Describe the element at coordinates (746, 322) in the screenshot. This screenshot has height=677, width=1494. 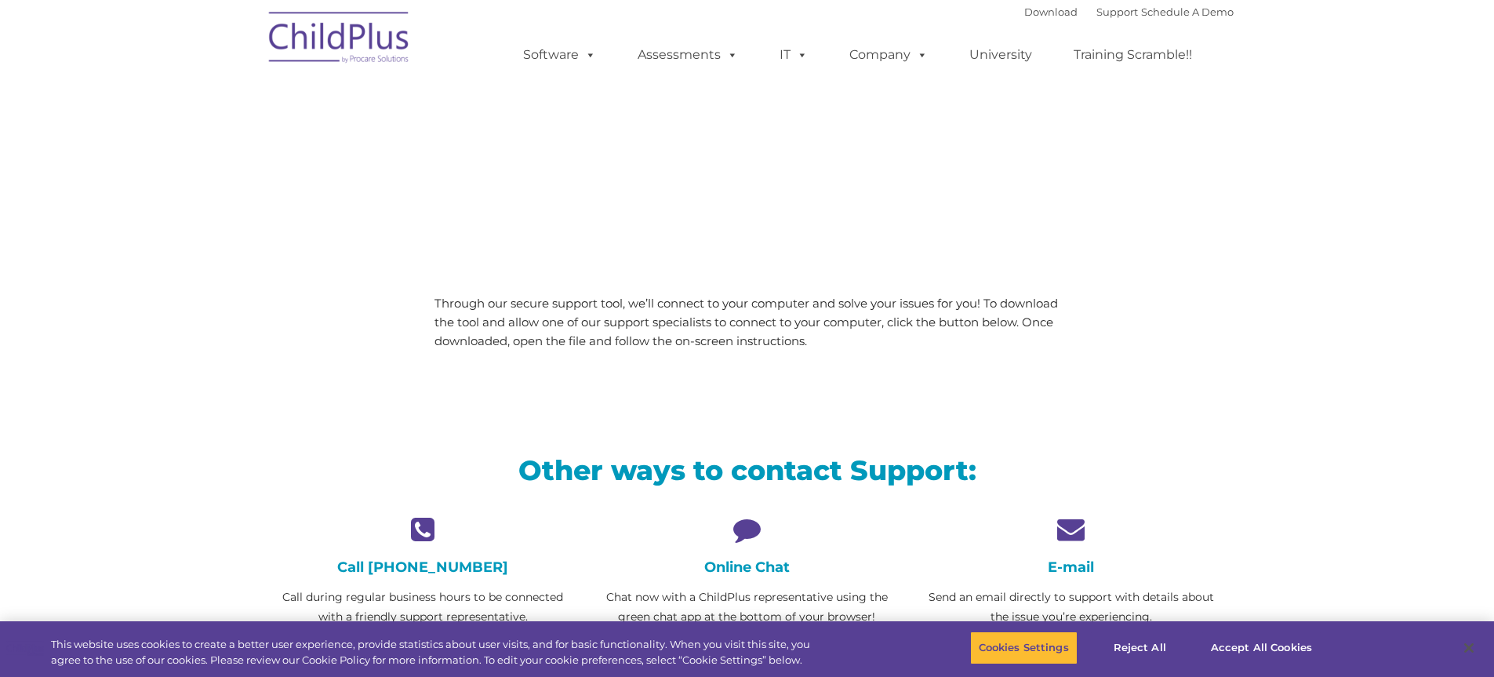
I see `p: Through our secure support tool, we’ll connect to your computer and solve your issues for you! To...` at that location.